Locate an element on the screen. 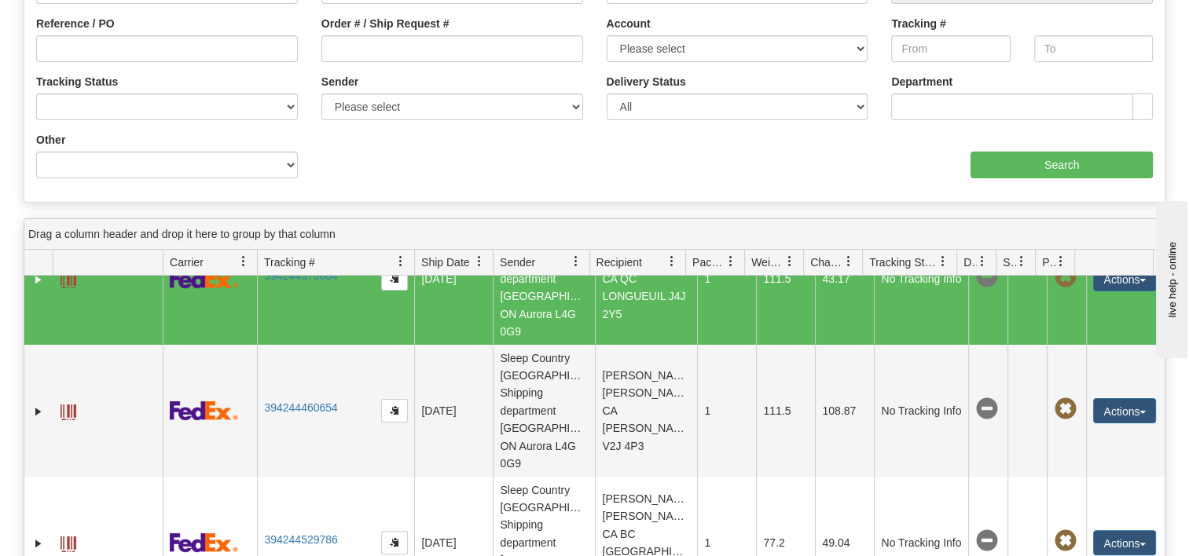 The width and height of the screenshot is (1189, 556). label: Tracking # is located at coordinates (918, 24).